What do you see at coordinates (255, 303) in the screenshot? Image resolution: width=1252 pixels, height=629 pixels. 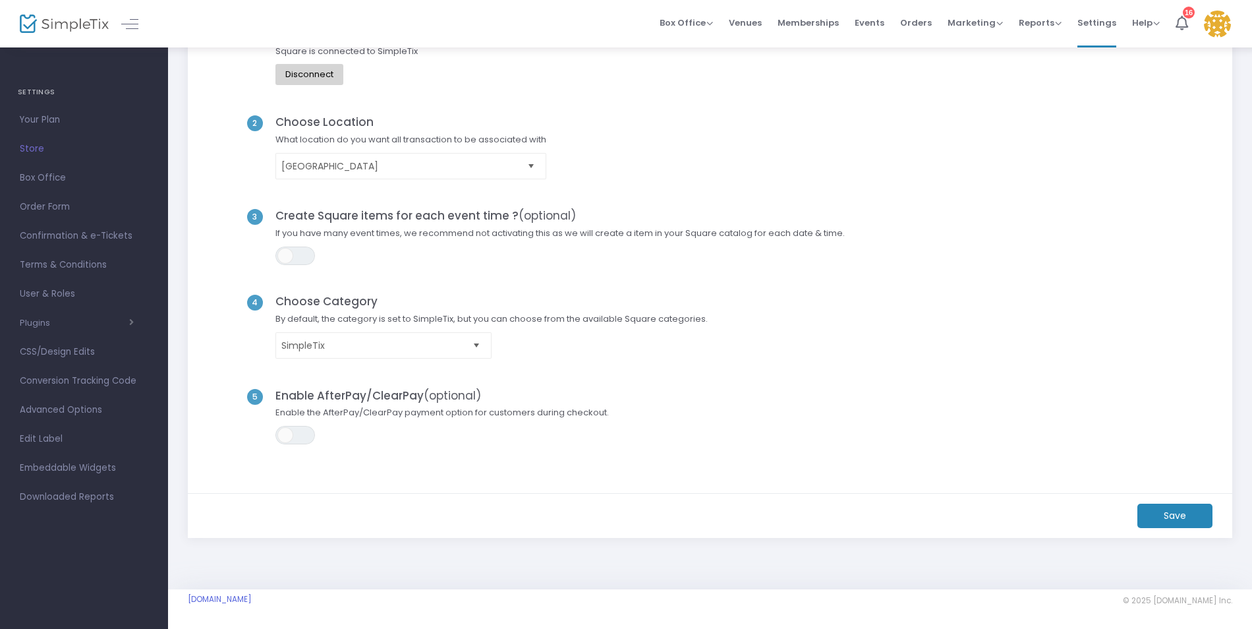 I see `span: 4` at bounding box center [255, 303].